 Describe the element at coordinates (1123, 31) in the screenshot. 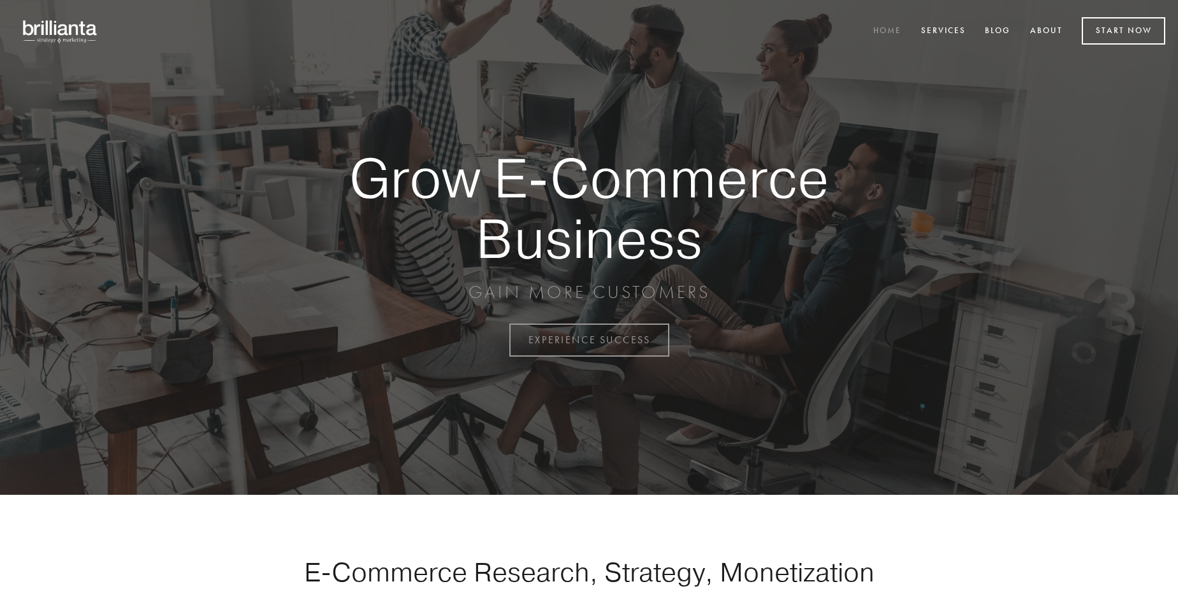

I see `a: Start Now` at that location.